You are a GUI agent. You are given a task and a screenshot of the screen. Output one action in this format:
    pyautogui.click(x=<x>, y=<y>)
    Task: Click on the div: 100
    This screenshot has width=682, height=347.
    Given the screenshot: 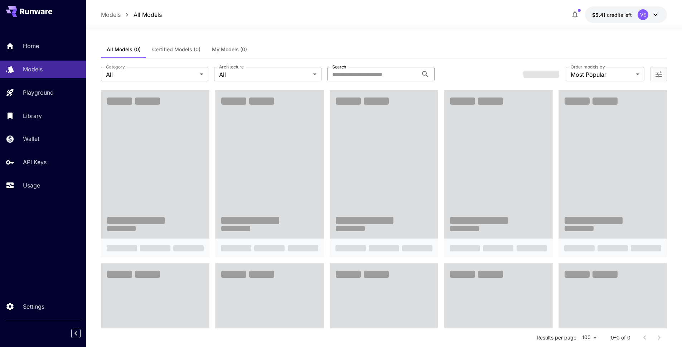 What is the action you would take?
    pyautogui.click(x=589, y=337)
    